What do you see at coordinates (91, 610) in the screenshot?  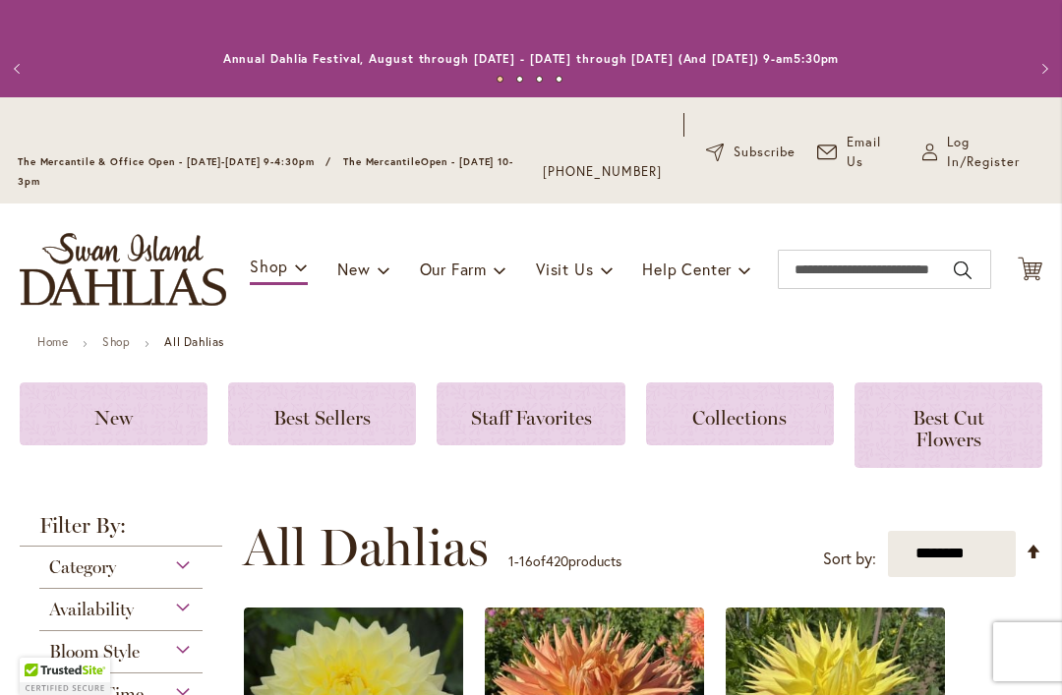 I see `span: Availability` at bounding box center [91, 610].